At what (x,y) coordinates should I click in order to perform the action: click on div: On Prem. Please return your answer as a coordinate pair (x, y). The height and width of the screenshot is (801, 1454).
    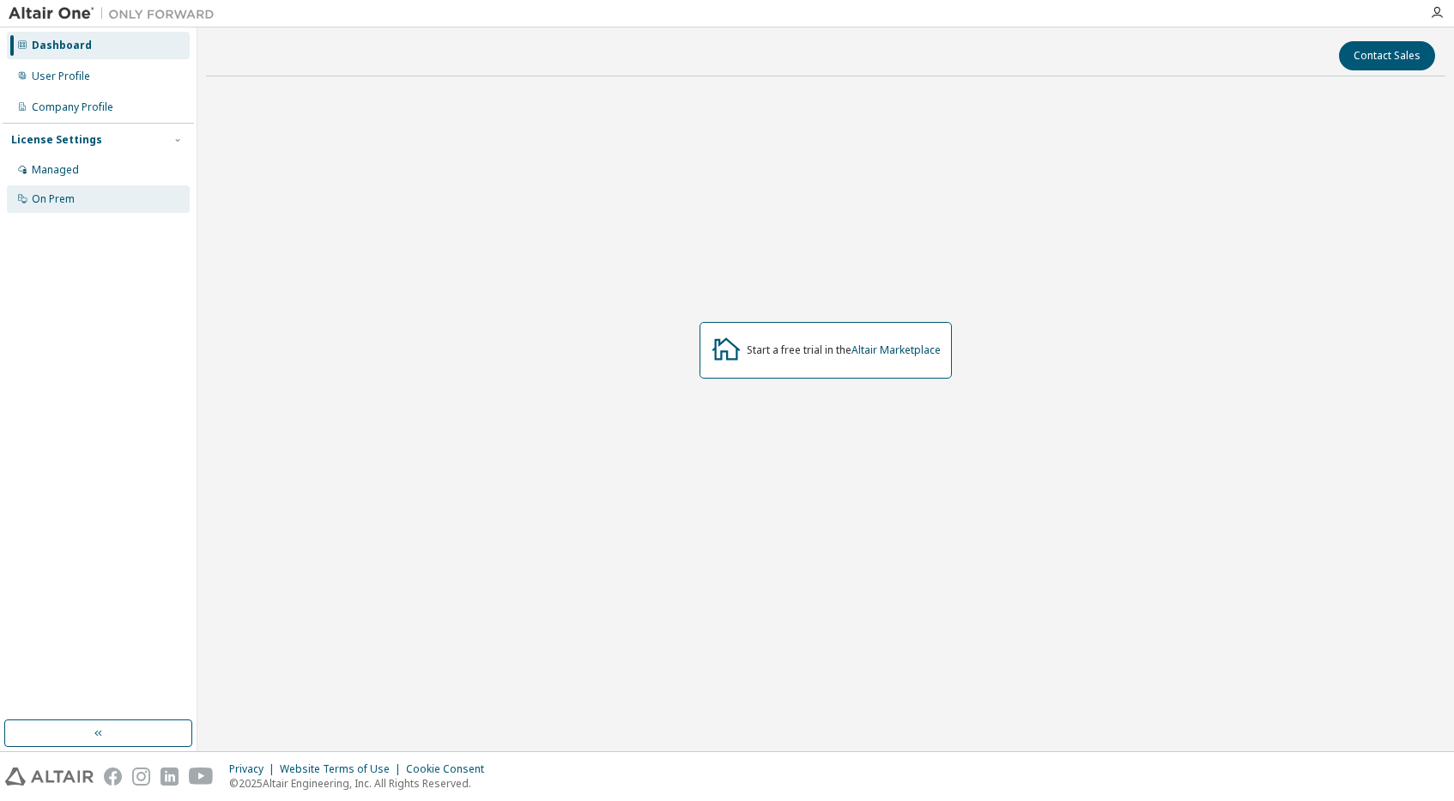
    Looking at the image, I should click on (53, 199).